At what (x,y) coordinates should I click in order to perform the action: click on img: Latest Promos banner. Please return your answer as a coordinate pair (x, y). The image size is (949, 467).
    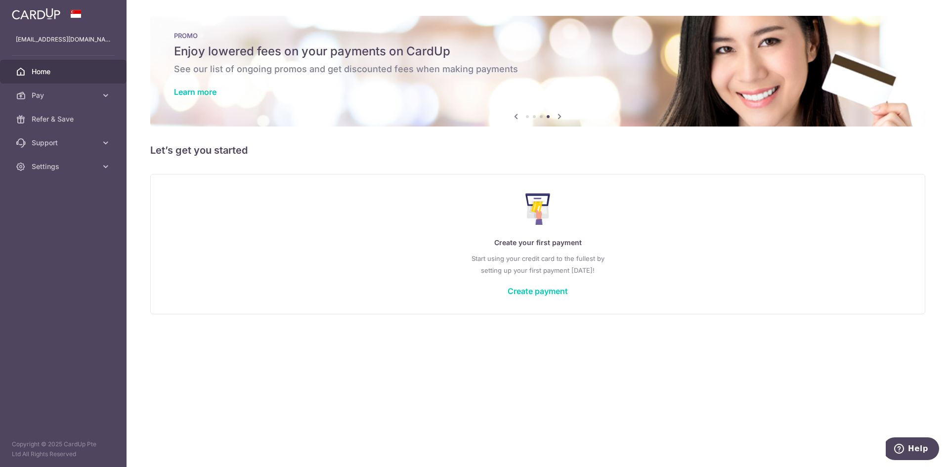
    Looking at the image, I should click on (538, 71).